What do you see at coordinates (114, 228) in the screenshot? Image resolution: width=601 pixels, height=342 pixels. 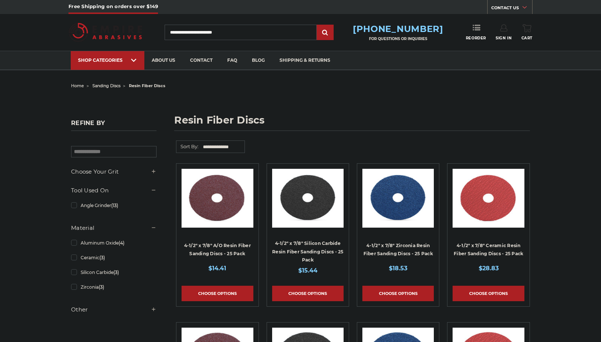 I see `h5: Material` at bounding box center [114, 228].